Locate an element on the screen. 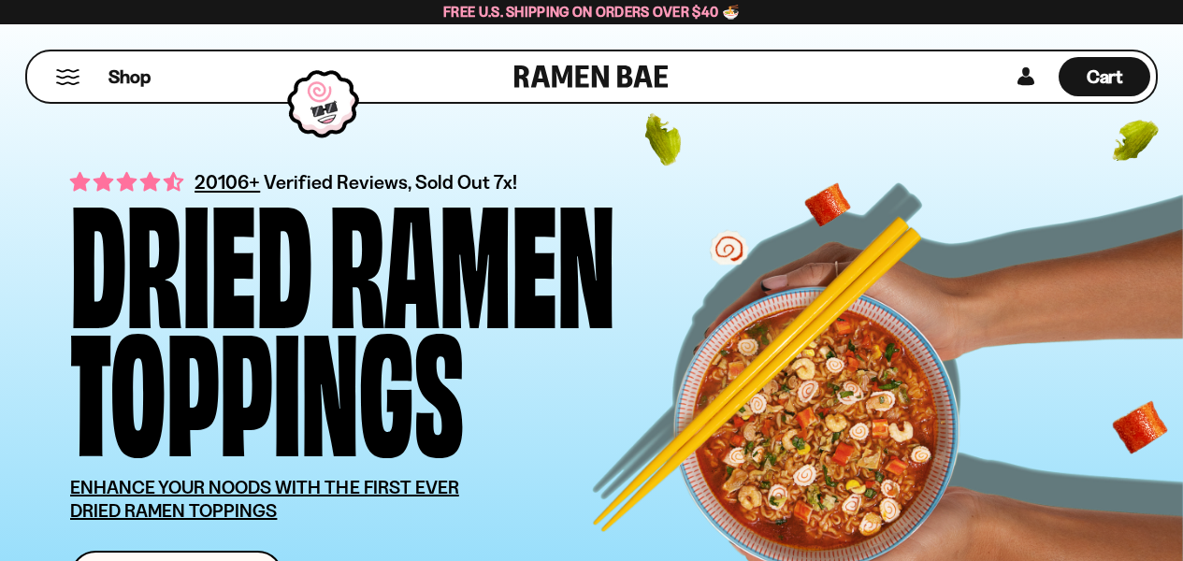 Image resolution: width=1183 pixels, height=561 pixels. a: Cart is located at coordinates (1104, 77).